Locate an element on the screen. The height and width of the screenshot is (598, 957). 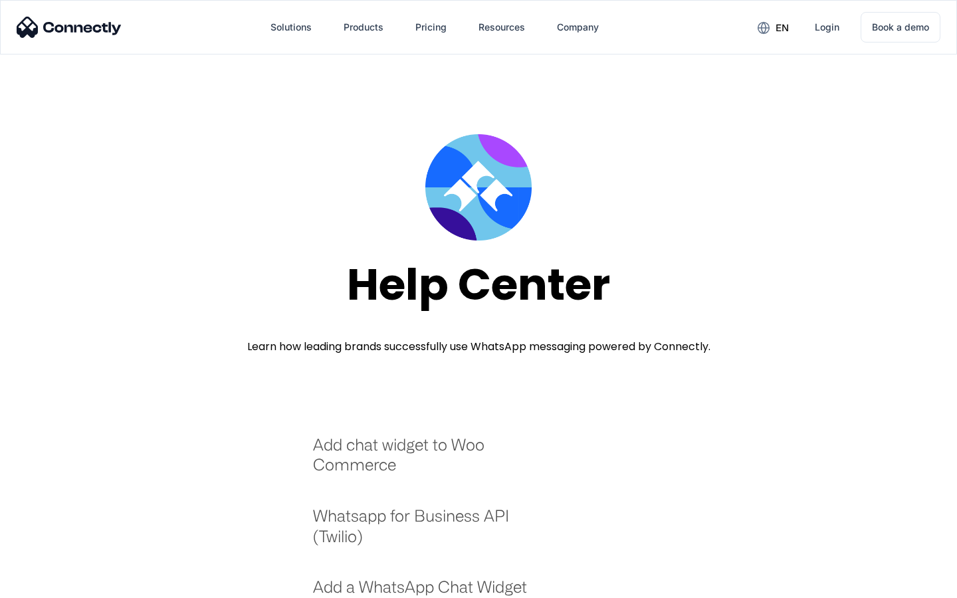
aside: Language selected: English is located at coordinates (47, 584).